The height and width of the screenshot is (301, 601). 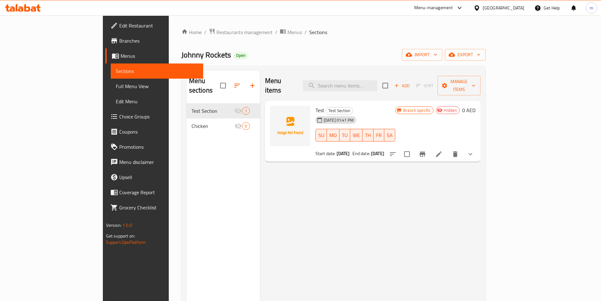 What do you see at coordinates (154, 116) in the screenshot?
I see `a: Choice Groups` at bounding box center [154, 116].